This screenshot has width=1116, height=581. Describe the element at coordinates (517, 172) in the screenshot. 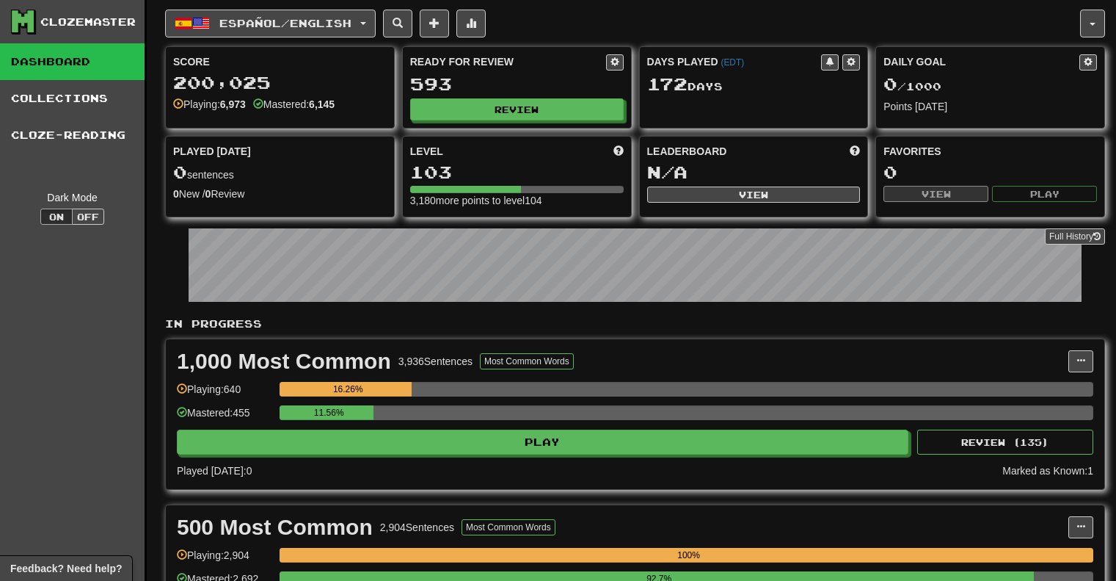

I see `div: 103` at that location.